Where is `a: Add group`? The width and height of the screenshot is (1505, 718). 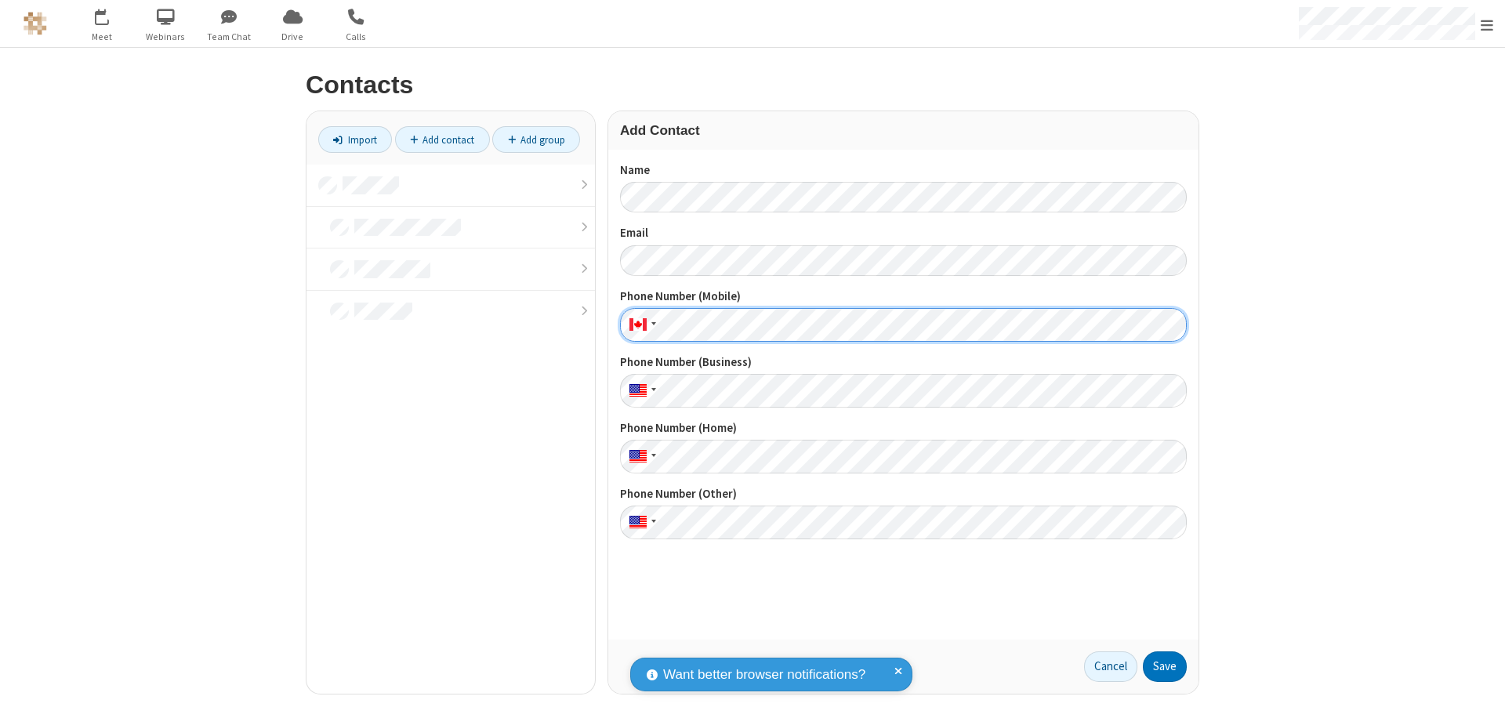
a: Add group is located at coordinates (536, 139).